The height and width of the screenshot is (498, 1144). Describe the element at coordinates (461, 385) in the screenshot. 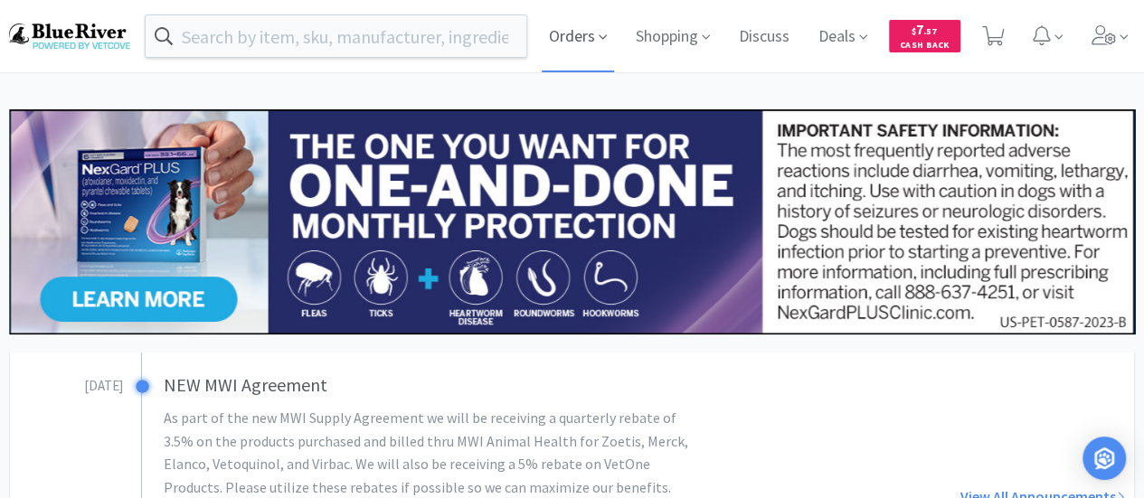

I see `h3: NEW MWI Agreement` at that location.